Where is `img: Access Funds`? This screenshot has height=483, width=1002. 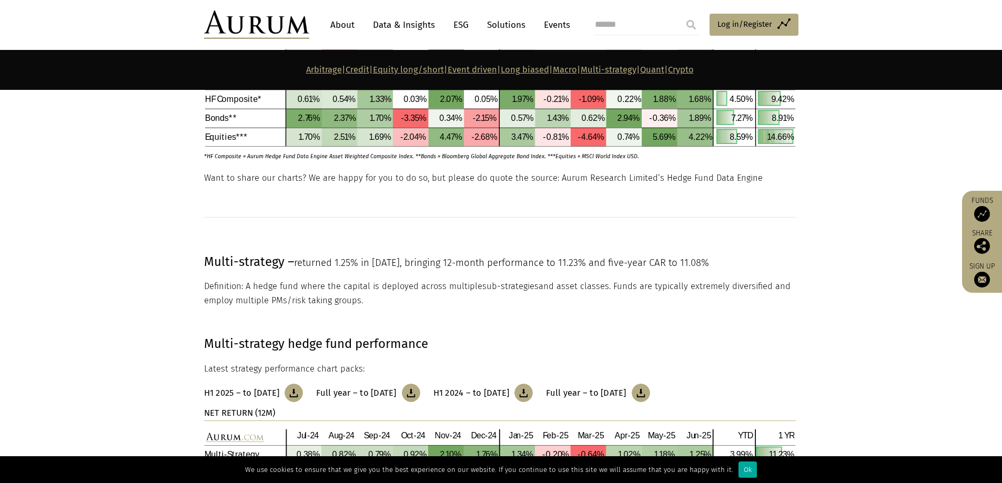 img: Access Funds is located at coordinates (982, 214).